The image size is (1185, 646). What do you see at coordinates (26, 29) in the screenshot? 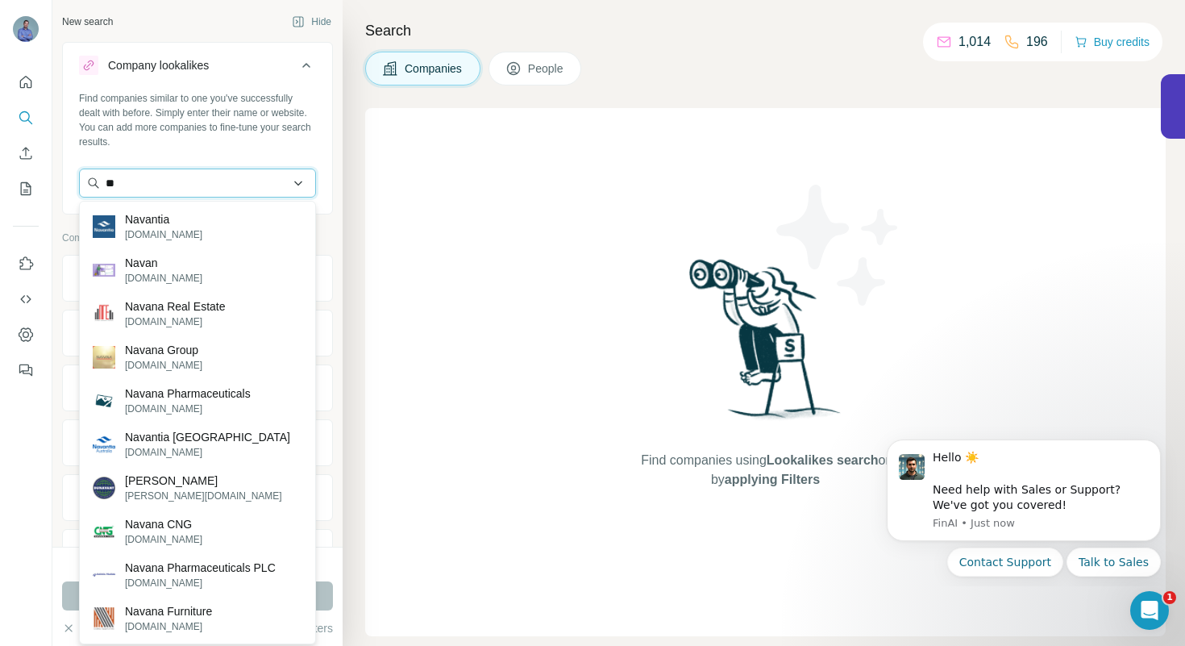
I see `img: Avatar` at bounding box center [26, 29].